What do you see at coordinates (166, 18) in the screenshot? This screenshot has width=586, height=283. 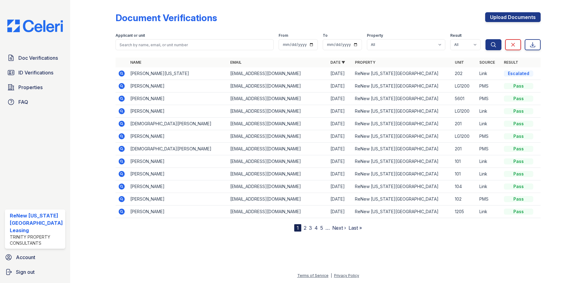 I see `div: Document Verifications` at bounding box center [166, 18].